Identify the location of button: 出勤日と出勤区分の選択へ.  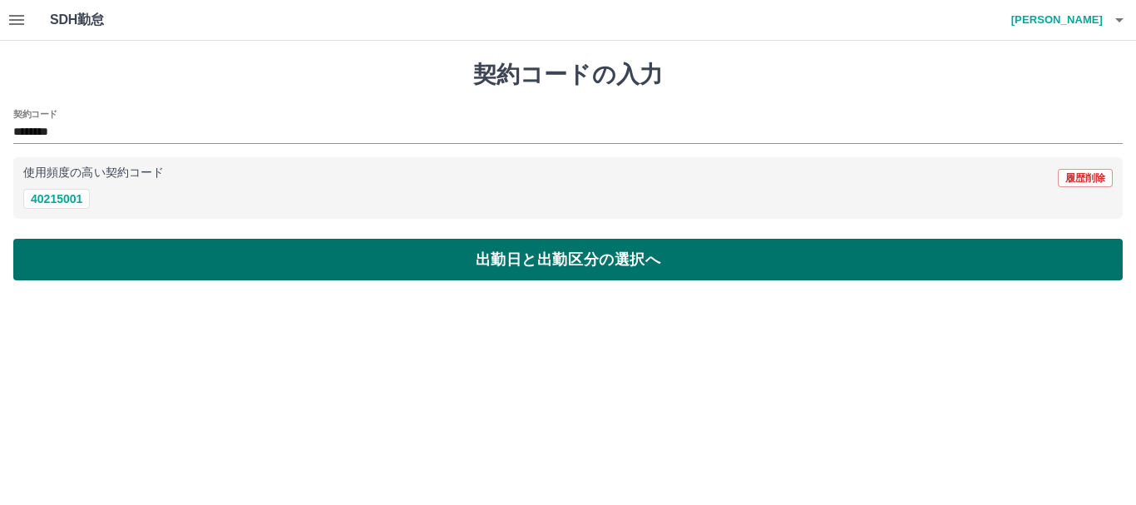
(568, 259).